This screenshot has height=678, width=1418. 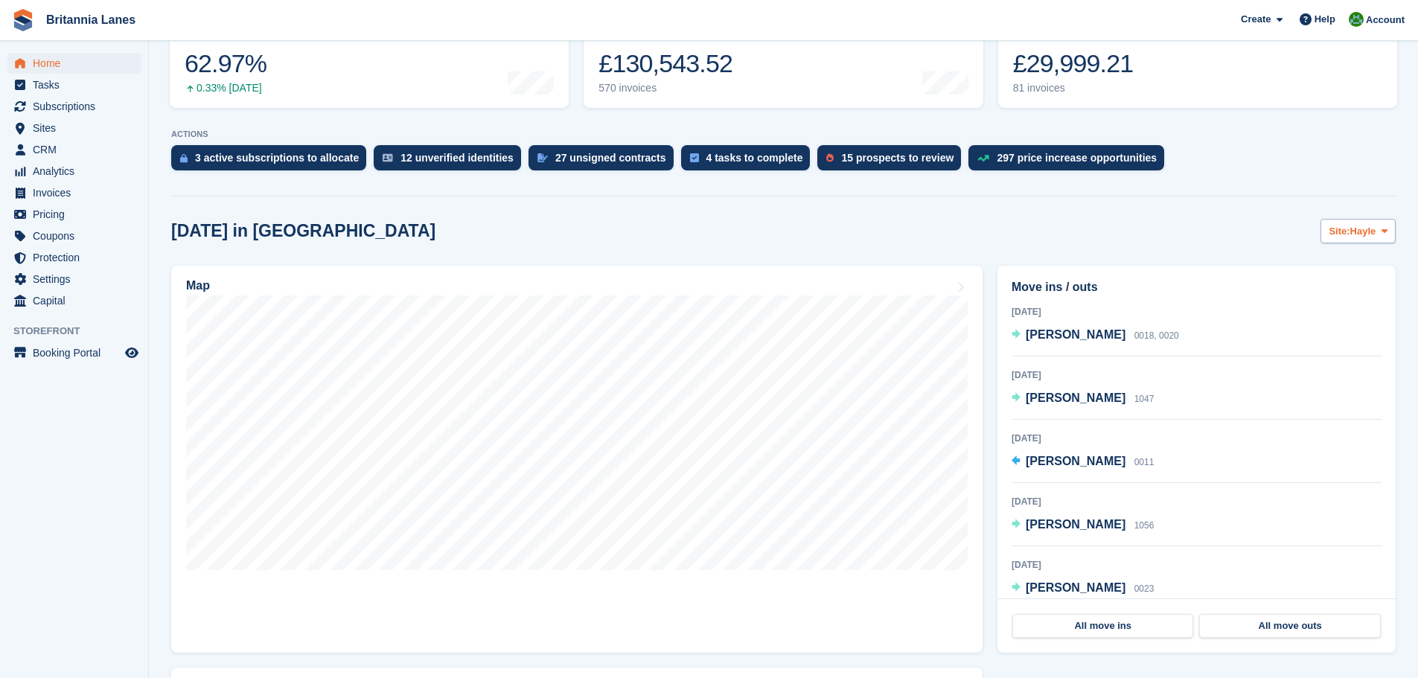 I want to click on span: 0018, 0020, so click(x=1157, y=336).